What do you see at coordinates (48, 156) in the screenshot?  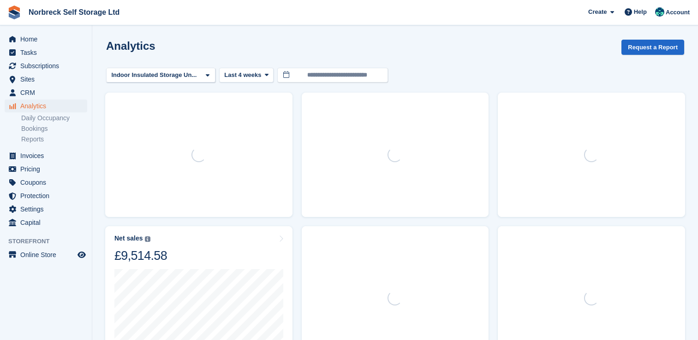 I see `span: Invoices` at bounding box center [48, 156].